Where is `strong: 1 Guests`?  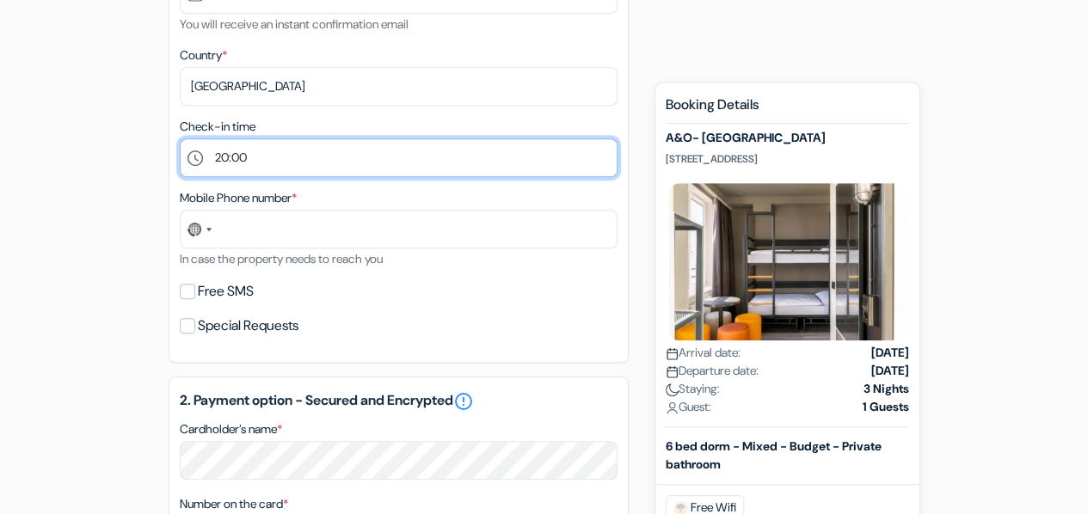 strong: 1 Guests is located at coordinates (886, 407).